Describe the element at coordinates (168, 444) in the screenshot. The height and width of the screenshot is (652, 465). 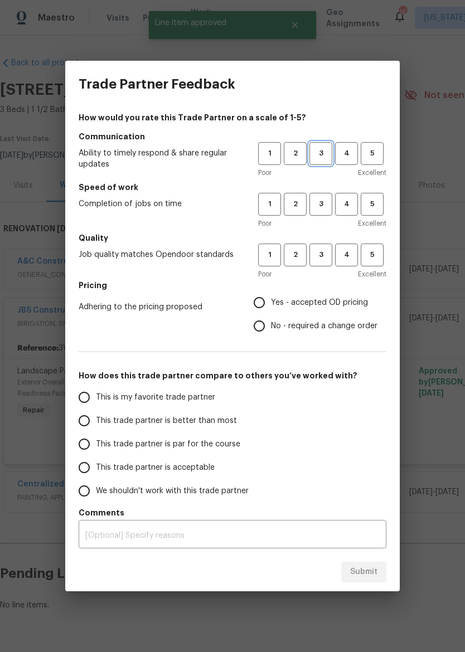
I see `span: This trade partner is par for the course` at that location.